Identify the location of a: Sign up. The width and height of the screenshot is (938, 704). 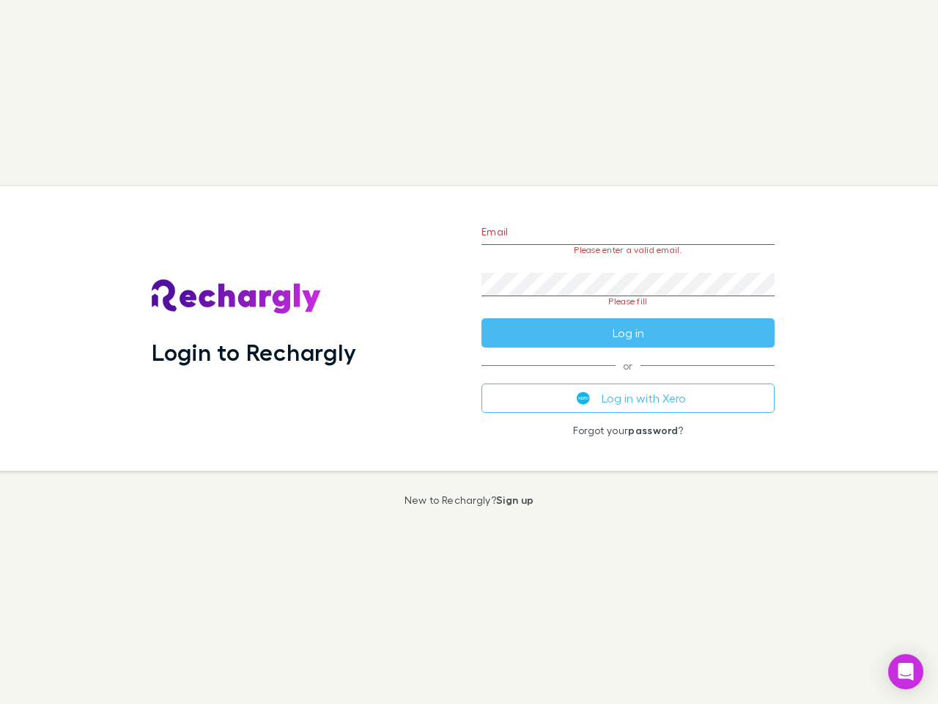
(515, 499).